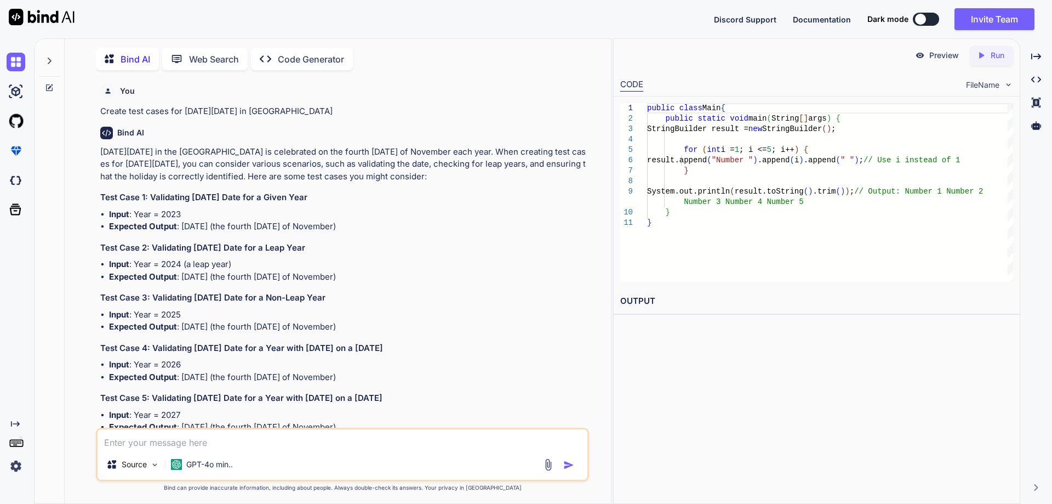  I want to click on span: Dark mode, so click(888, 19).